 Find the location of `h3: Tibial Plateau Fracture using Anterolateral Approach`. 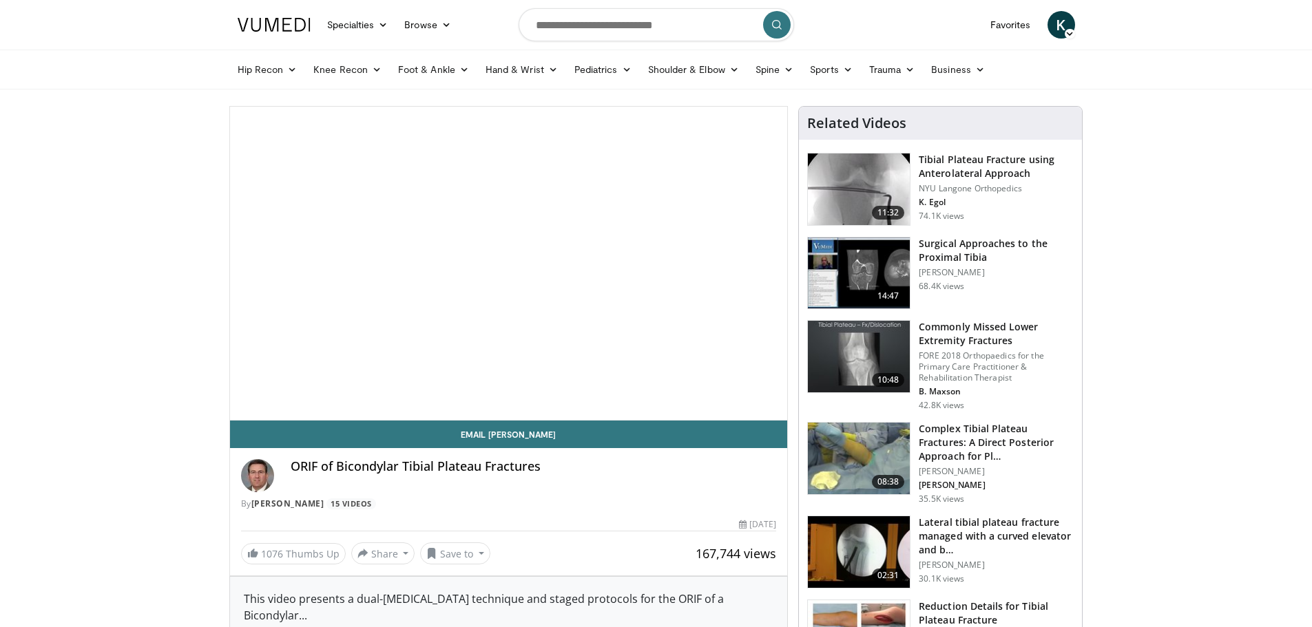

h3: Tibial Plateau Fracture using Anterolateral Approach is located at coordinates (996, 167).